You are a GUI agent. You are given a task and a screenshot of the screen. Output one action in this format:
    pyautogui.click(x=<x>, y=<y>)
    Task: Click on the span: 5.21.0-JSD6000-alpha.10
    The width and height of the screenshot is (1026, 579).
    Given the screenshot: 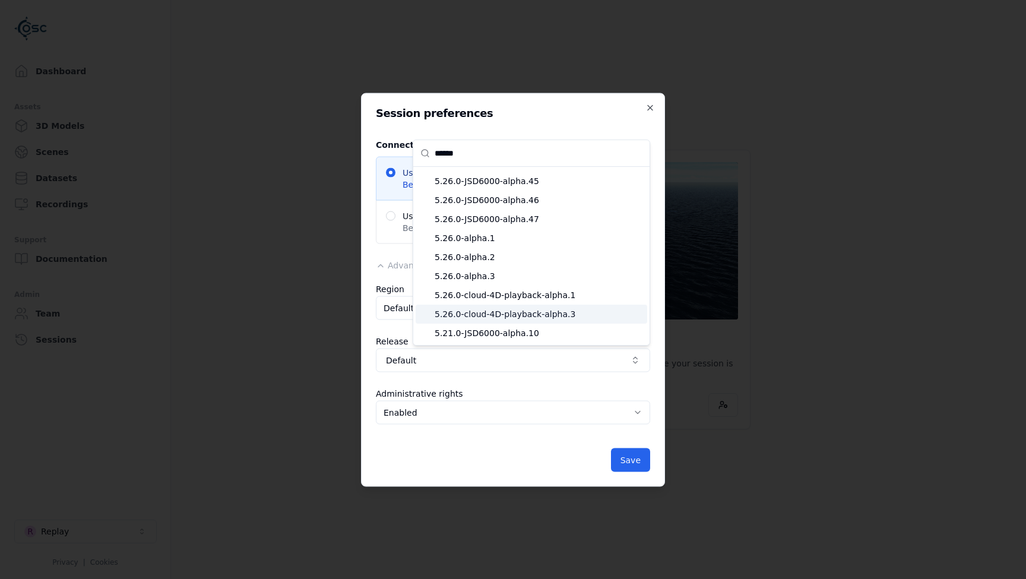 What is the action you would take?
    pyautogui.click(x=539, y=333)
    